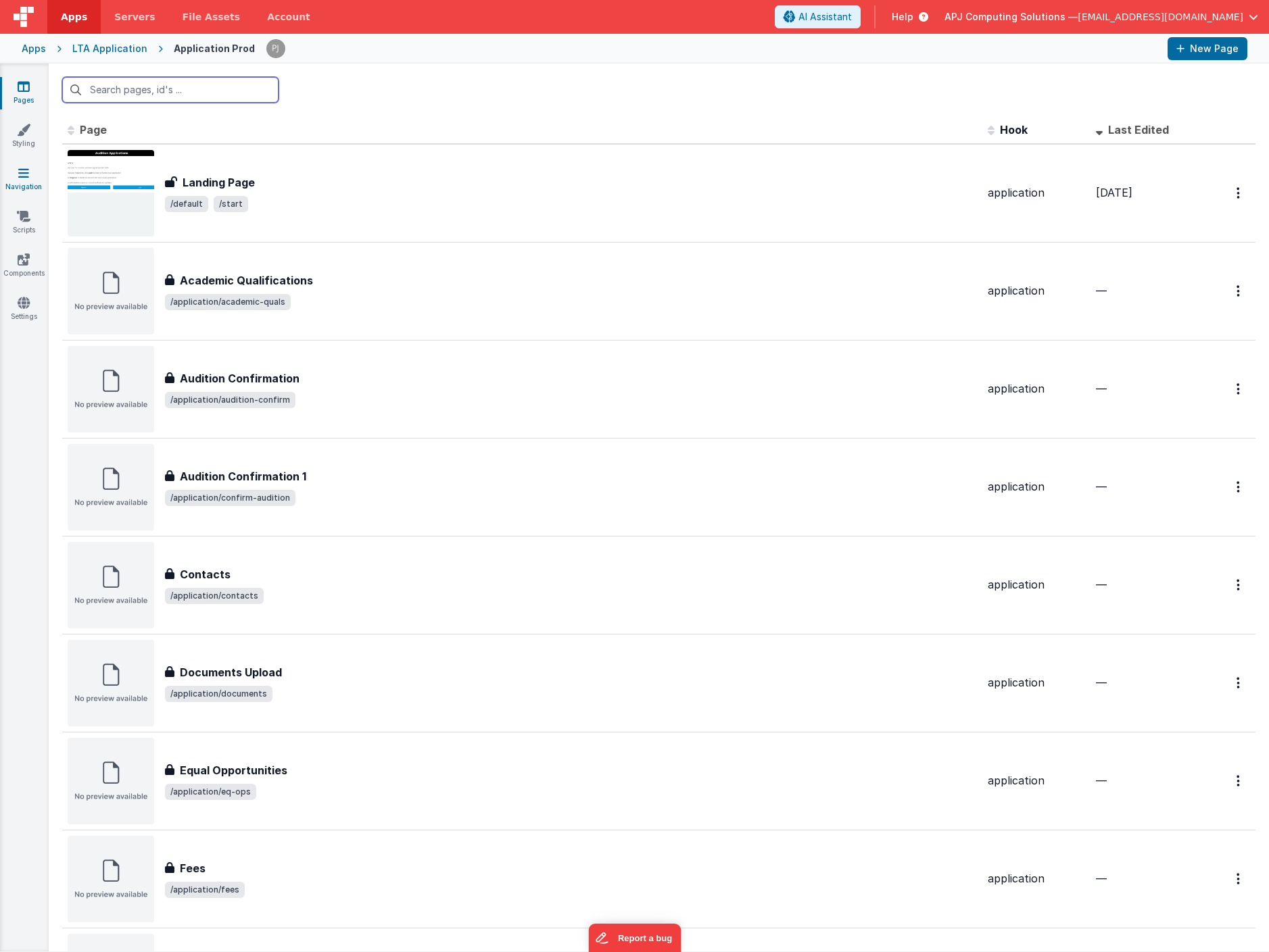  I want to click on span: Apps, so click(74, 17).